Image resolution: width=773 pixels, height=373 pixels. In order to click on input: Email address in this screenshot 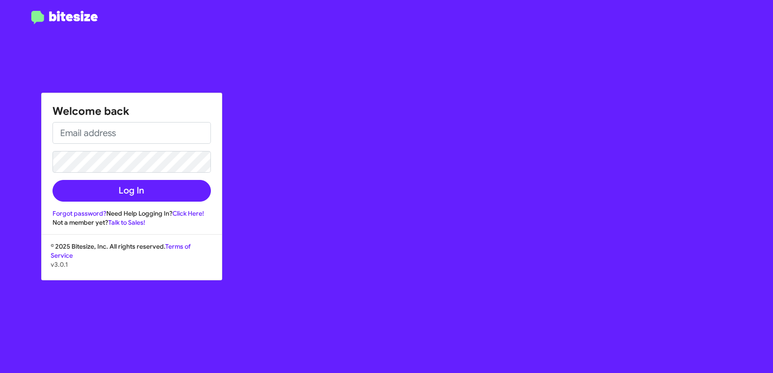, I will do `click(132, 133)`.